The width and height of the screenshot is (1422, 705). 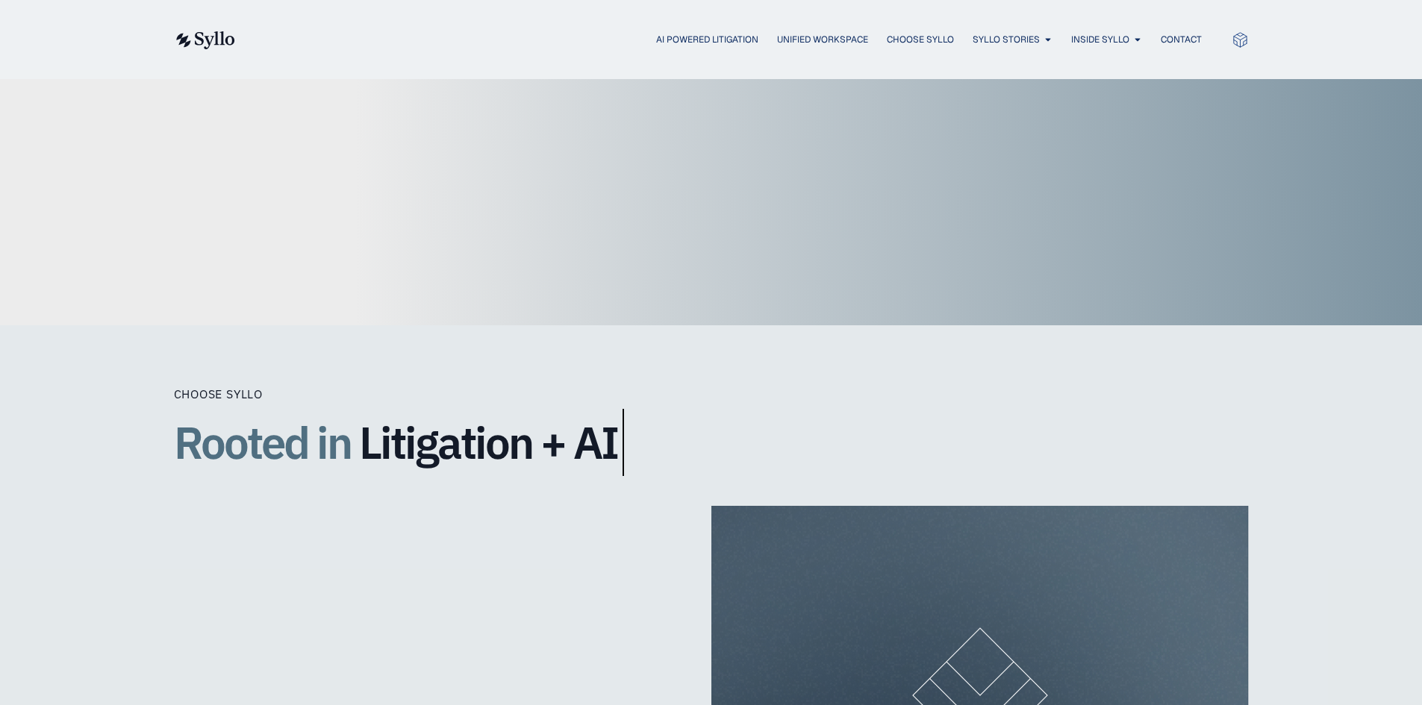 What do you see at coordinates (262, 443) in the screenshot?
I see `span: Rooted in` at bounding box center [262, 443].